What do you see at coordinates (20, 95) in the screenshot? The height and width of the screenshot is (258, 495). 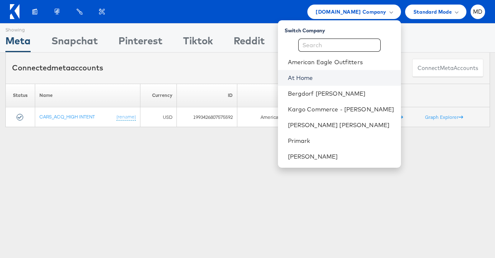 I see `th: Status` at bounding box center [20, 95].